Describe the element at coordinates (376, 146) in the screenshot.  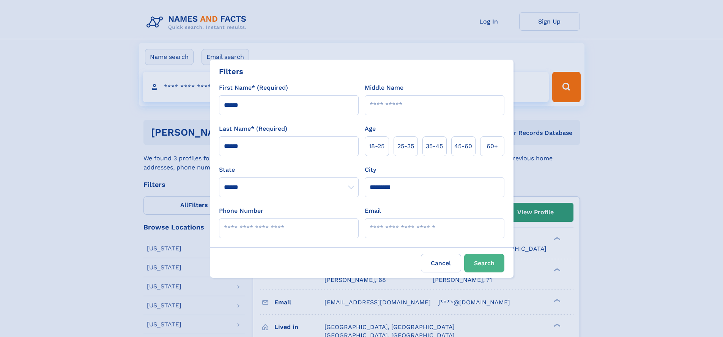
I see `span: 18‑25` at that location.